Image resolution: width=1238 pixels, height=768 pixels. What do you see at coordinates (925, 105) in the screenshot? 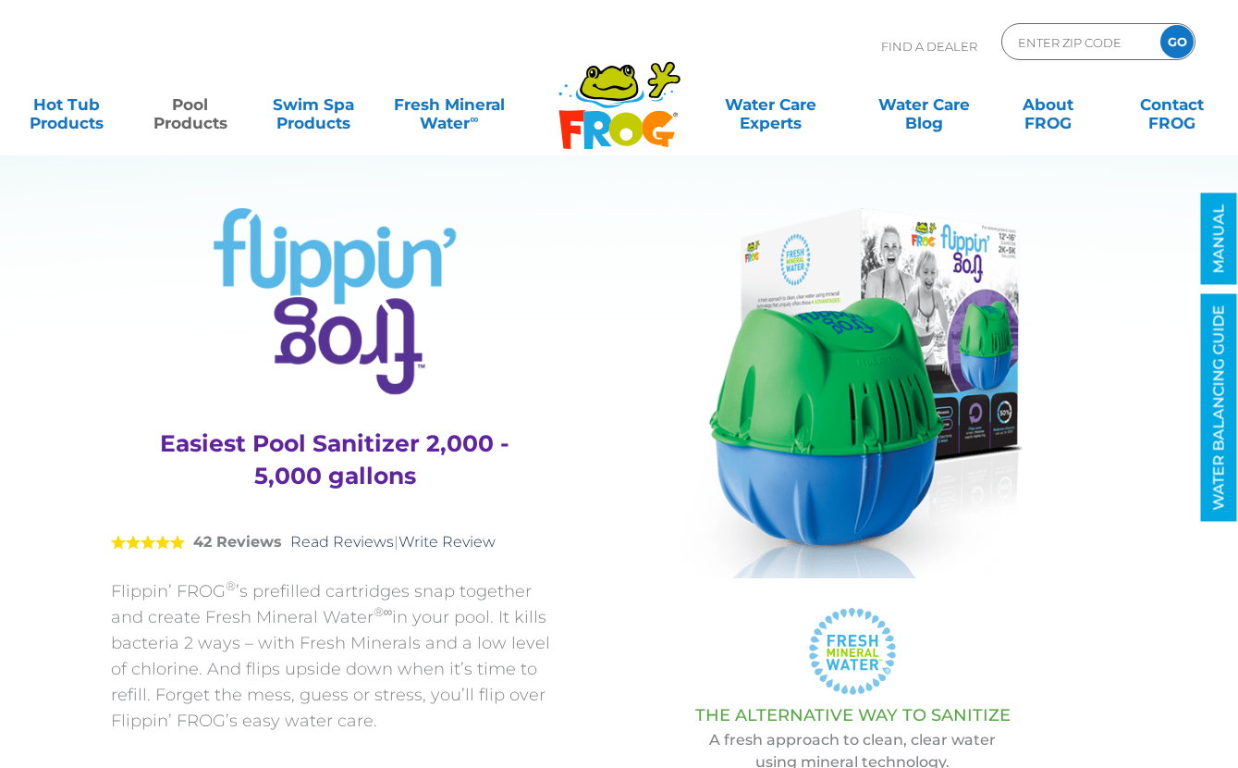
I see `a: Water CareBlog` at bounding box center [925, 105].